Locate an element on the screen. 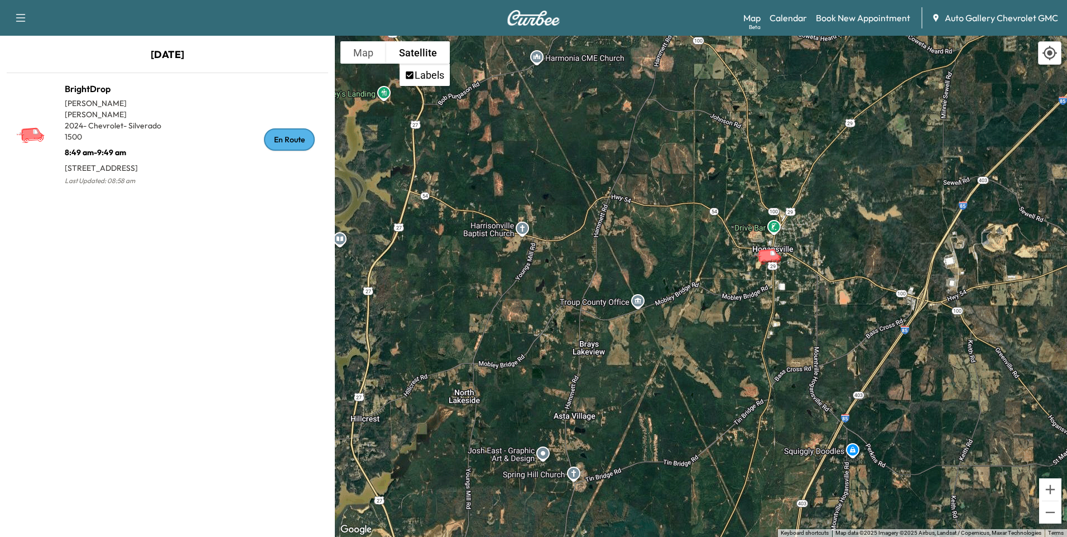 This screenshot has width=1067, height=537. p: Last Updated: 08:58 am is located at coordinates (116, 181).